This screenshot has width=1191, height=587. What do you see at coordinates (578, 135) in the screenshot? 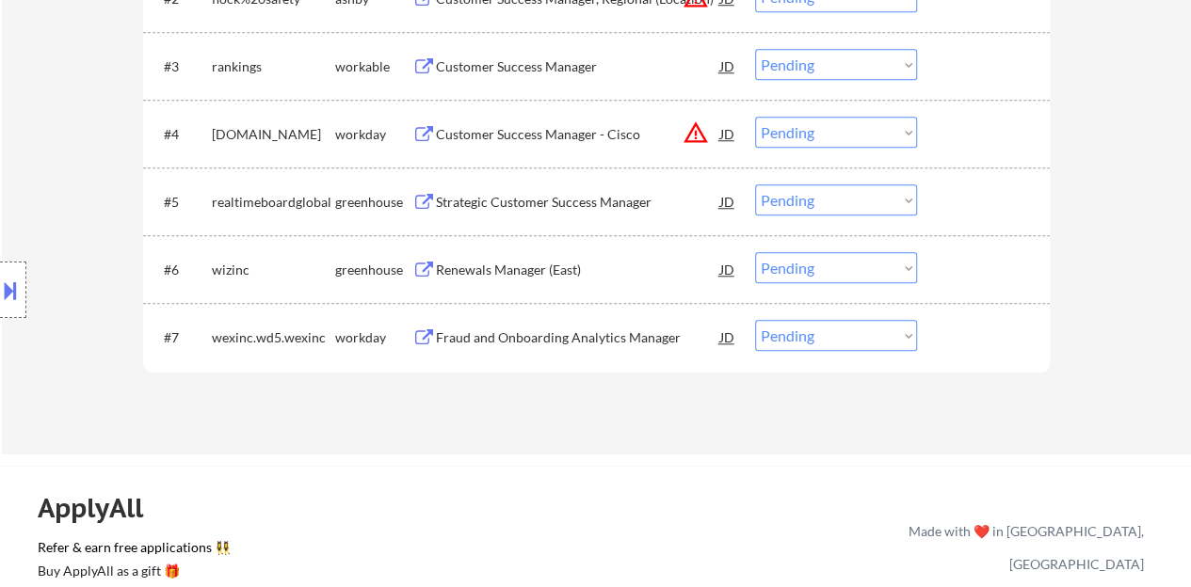
I see `div: Customer Success Manager - Cisco` at bounding box center [578, 135].